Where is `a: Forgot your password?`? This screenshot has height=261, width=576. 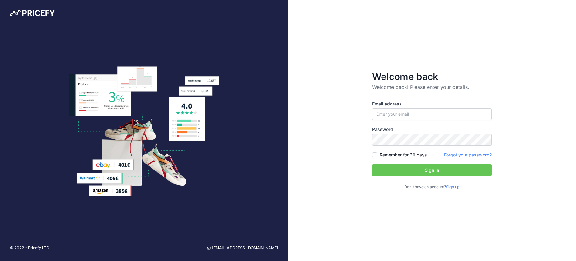 a: Forgot your password? is located at coordinates (468, 155).